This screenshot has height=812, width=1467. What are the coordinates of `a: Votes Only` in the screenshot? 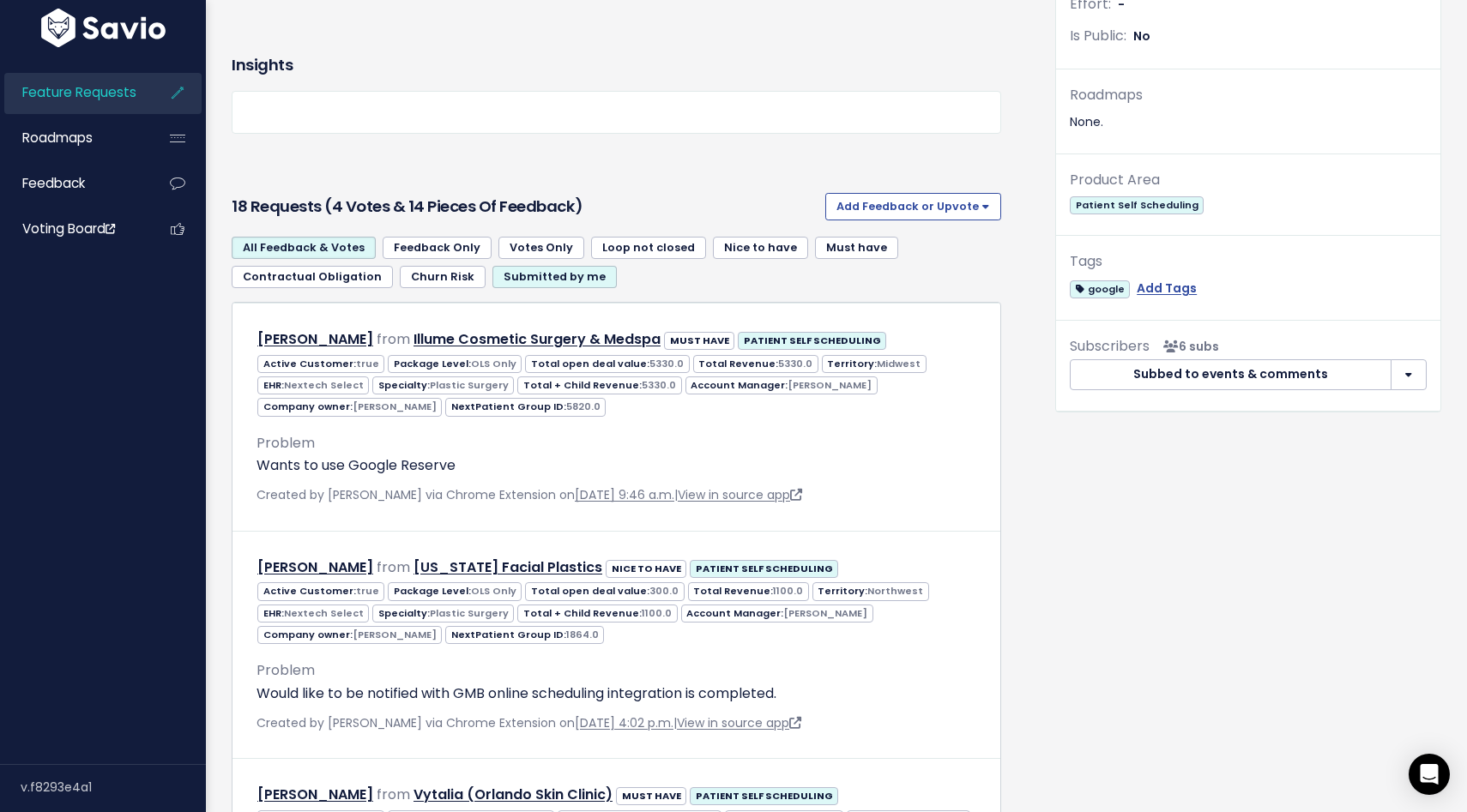 It's located at (542, 248).